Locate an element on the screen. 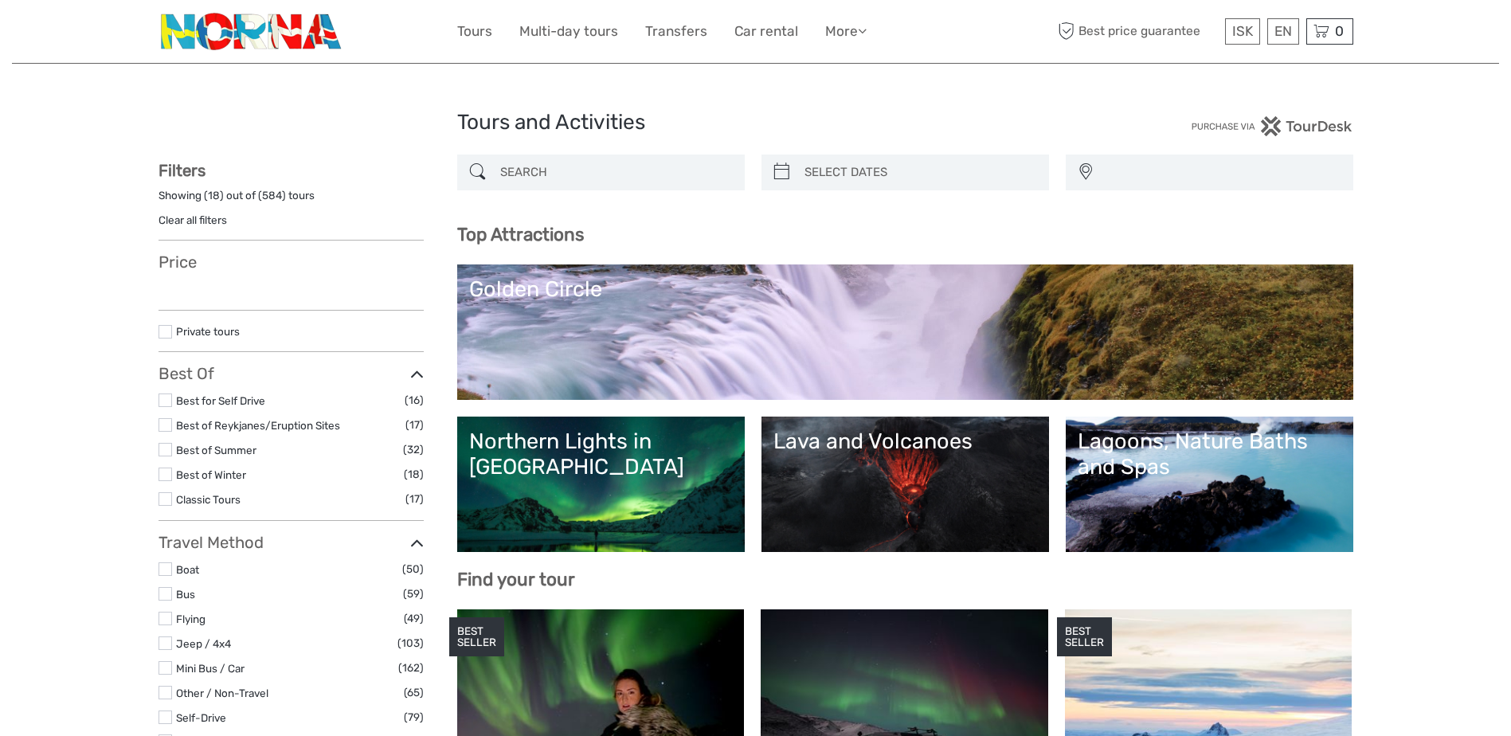 The image size is (1511, 736). span: (162) is located at coordinates (411, 668).